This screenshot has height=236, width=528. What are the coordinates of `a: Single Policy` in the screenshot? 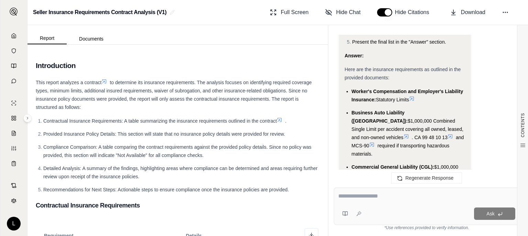 It's located at (14, 103).